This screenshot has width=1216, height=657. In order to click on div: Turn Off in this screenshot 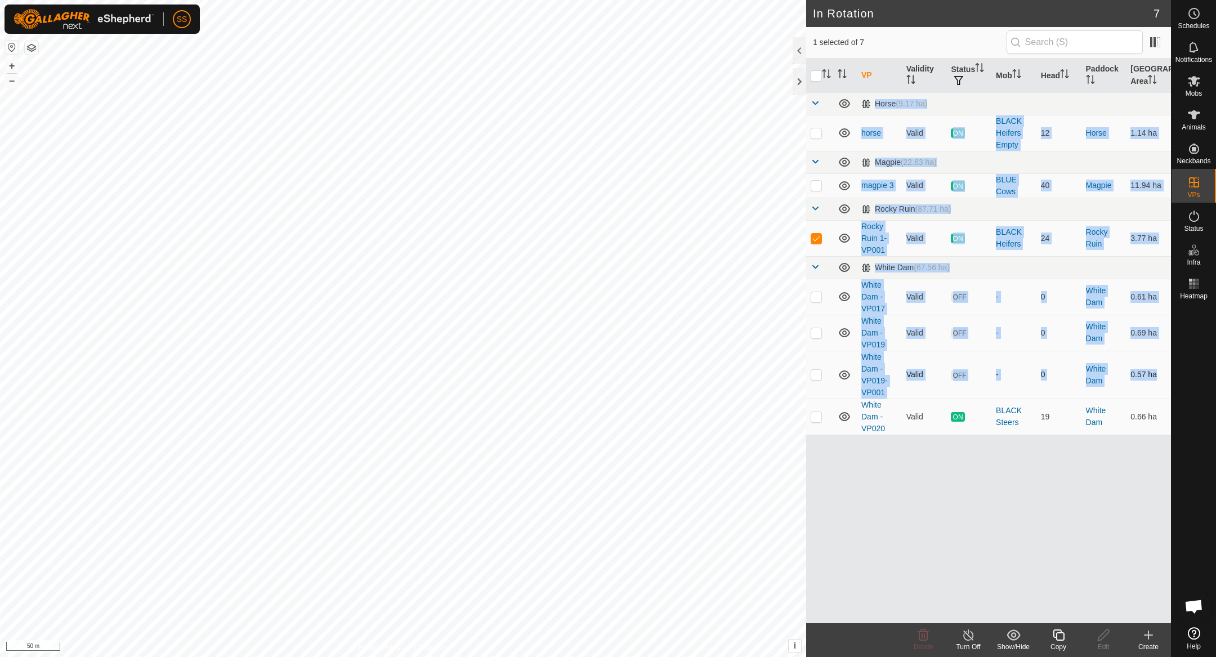, I will do `click(968, 647)`.